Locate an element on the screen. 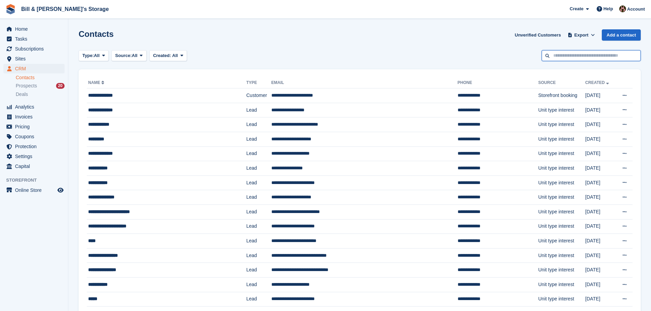 The height and width of the screenshot is (311, 651). span: Coupons is located at coordinates (36, 137).